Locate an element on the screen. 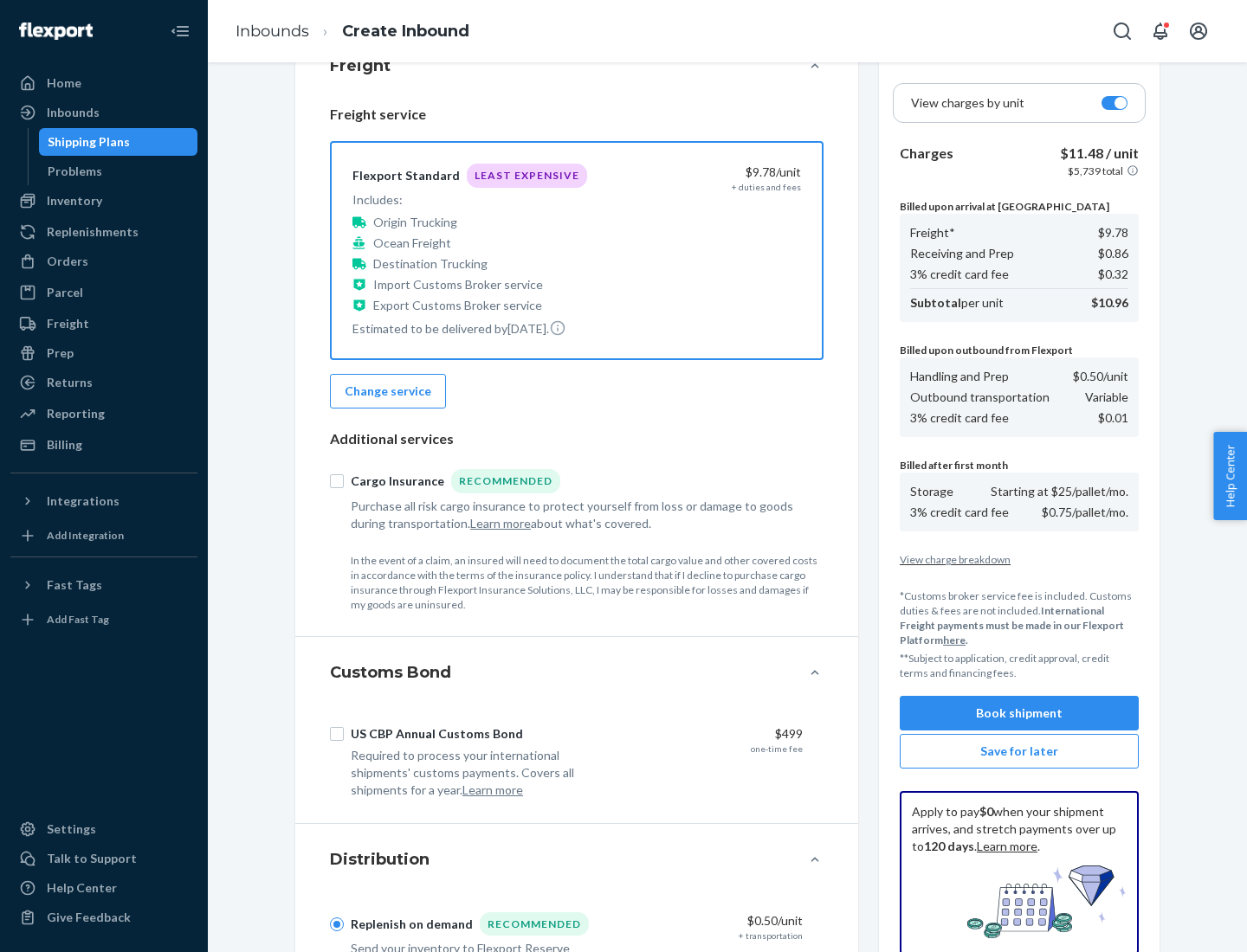 This screenshot has height=952, width=1247. div: one-time fee is located at coordinates (776, 749).